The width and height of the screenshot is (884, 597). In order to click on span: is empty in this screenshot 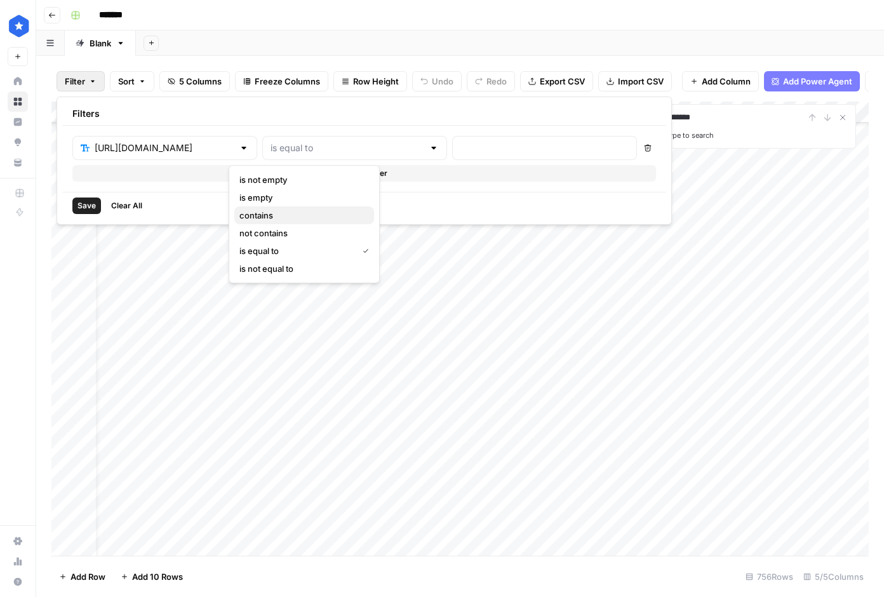, I will do `click(301, 197)`.